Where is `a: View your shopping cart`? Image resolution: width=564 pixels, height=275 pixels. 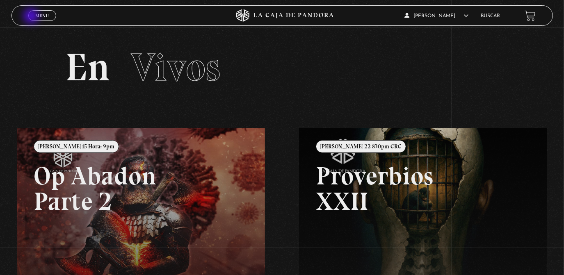
a: View your shopping cart is located at coordinates (530, 16).